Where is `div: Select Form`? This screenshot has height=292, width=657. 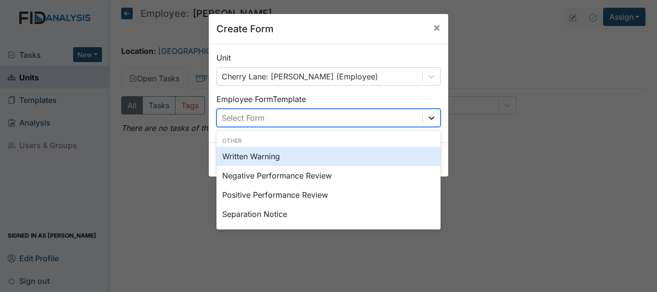
div: Select Form is located at coordinates (243, 118).